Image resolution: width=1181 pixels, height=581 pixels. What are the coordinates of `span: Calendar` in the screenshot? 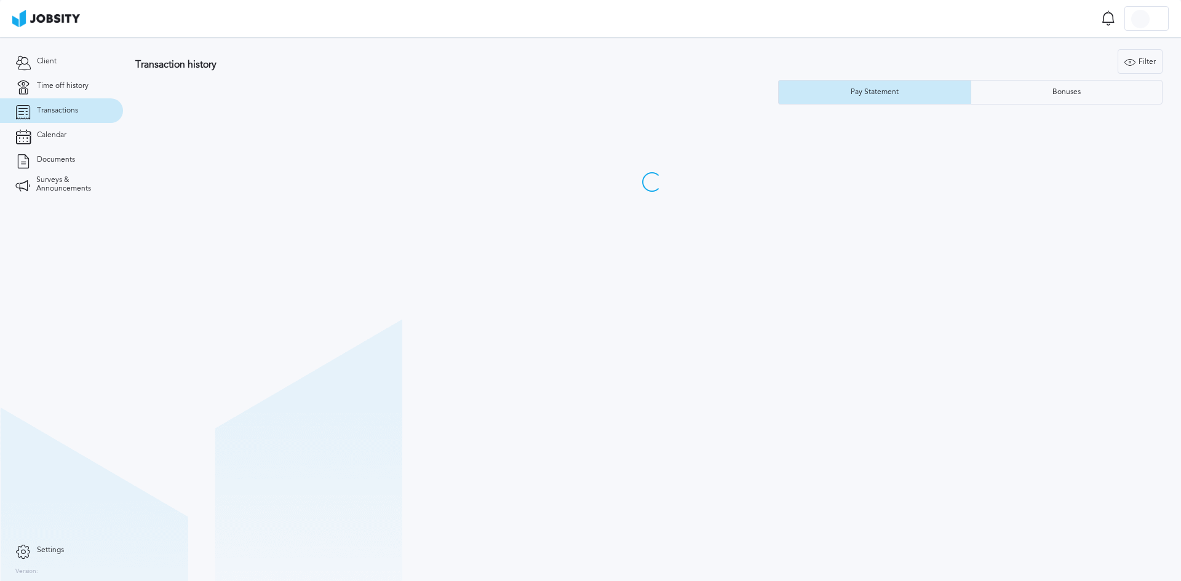 It's located at (52, 135).